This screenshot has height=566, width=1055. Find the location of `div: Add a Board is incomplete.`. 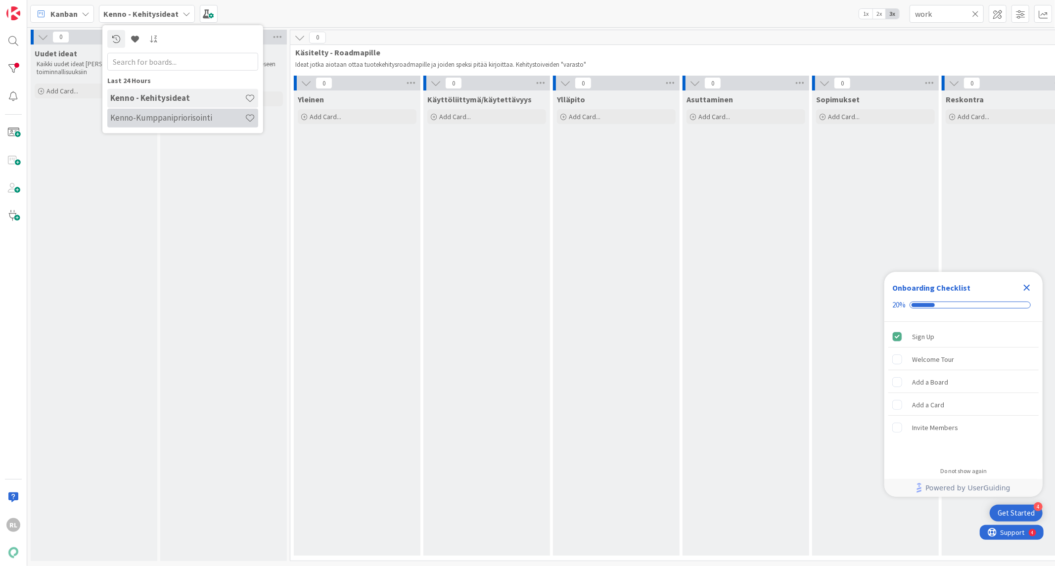

div: Add a Board is incomplete. is located at coordinates (963, 382).